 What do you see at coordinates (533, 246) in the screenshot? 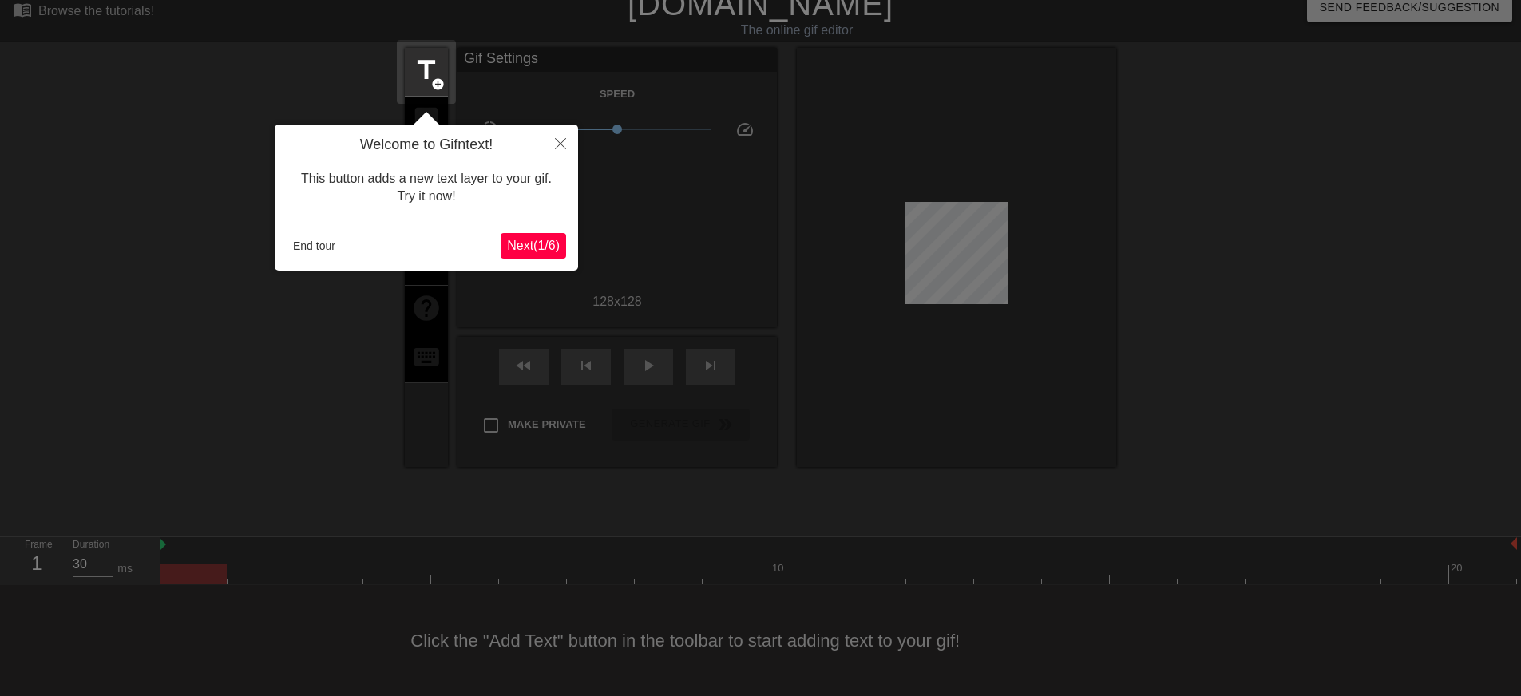
I see `button: Next` at bounding box center [533, 246].